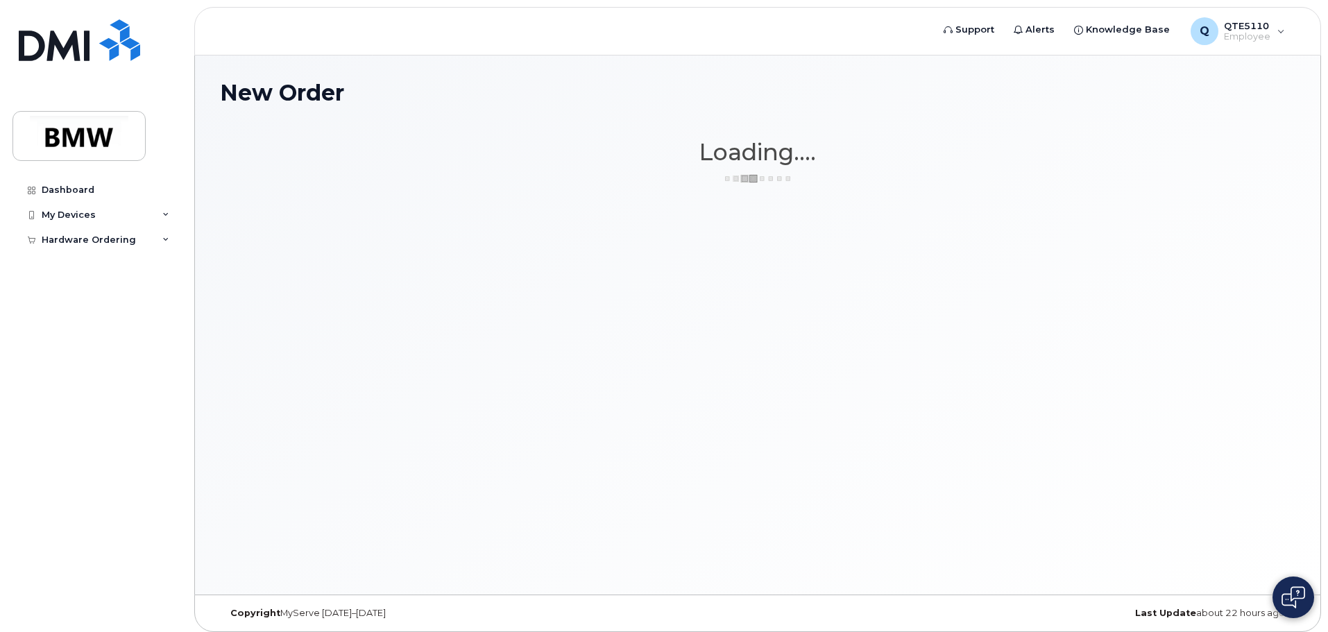 The image size is (1328, 632). I want to click on h1: New Order, so click(757, 92).